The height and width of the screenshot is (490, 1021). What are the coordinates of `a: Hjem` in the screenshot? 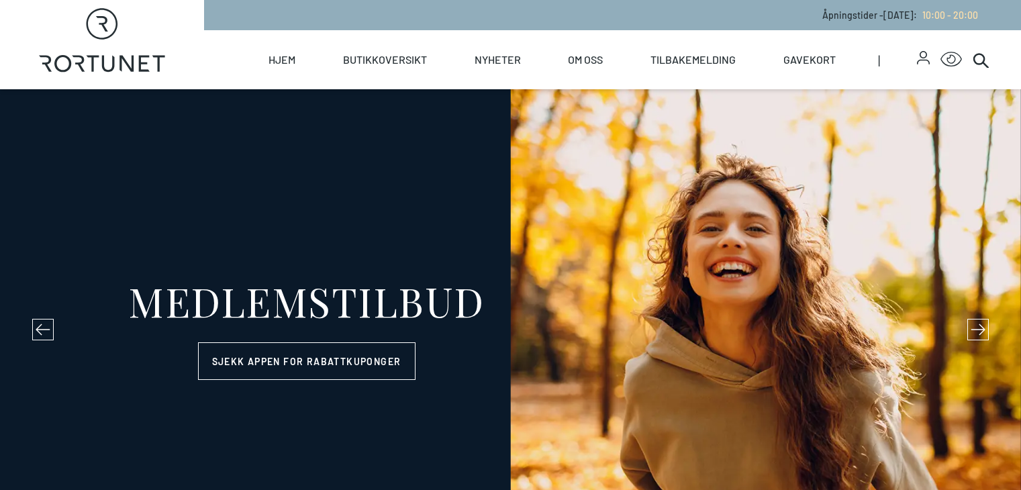 It's located at (282, 60).